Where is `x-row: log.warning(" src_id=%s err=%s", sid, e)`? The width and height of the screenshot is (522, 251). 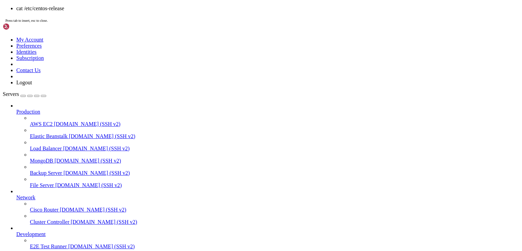
x-row: log.warning(" src_id=%s err=%s", sid, e) is located at coordinates (218, 57).